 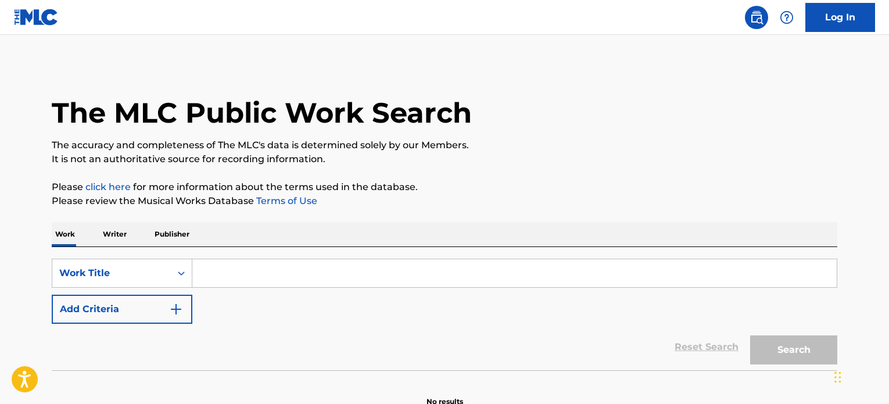 What do you see at coordinates (838, 377) in the screenshot?
I see `div: Μεταφορά` at bounding box center [838, 377].